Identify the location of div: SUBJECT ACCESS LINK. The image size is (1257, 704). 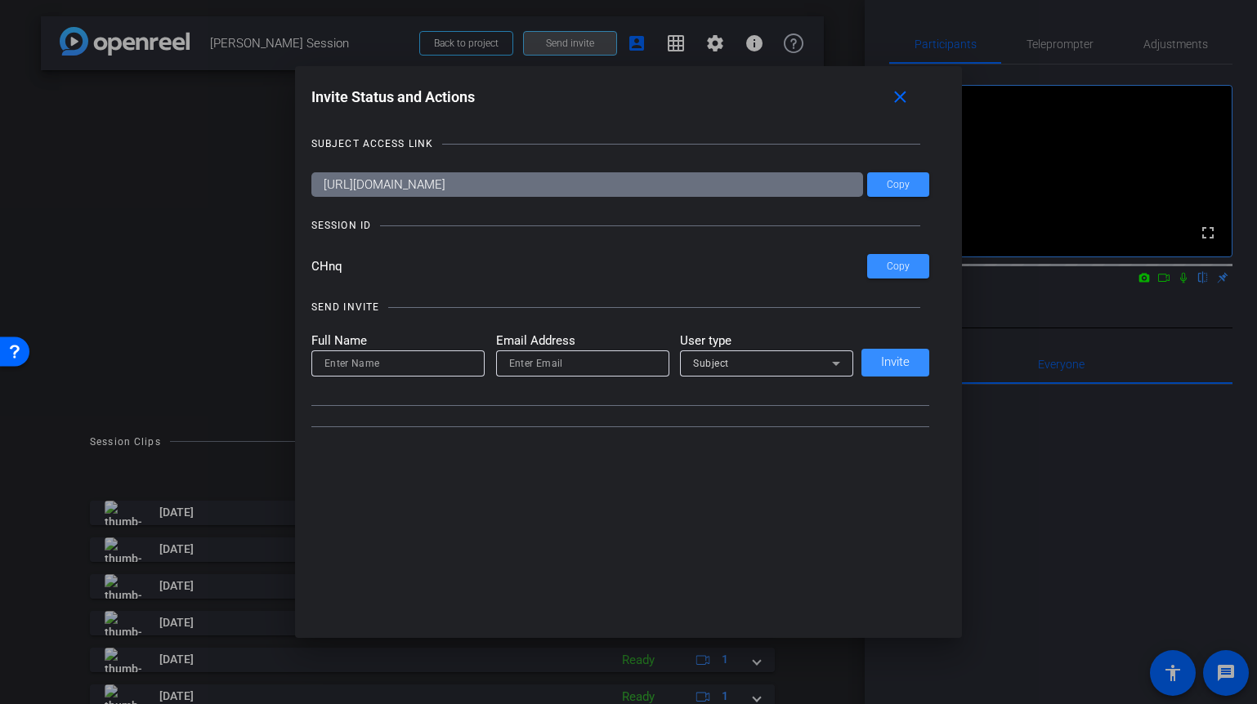
(372, 144).